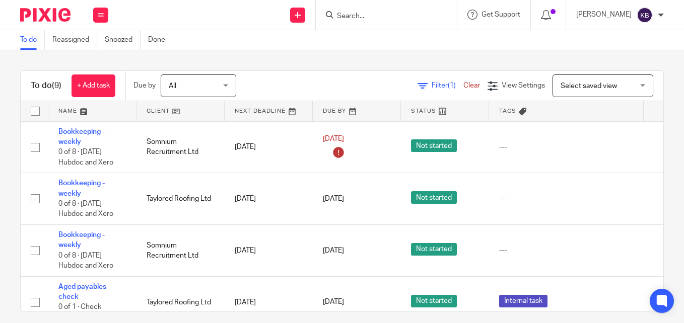  Describe the element at coordinates (92, 313) in the screenshot. I see `span: 0 of 1 · Check outstanding payables` at that location.